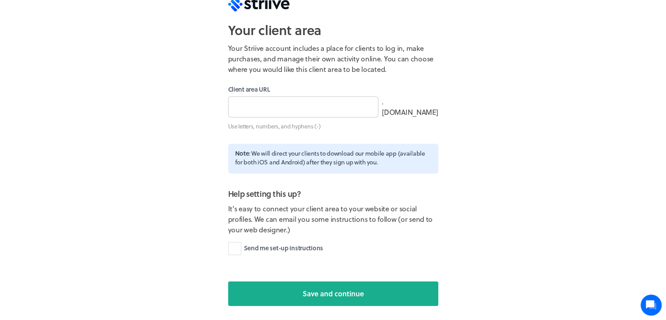 The height and width of the screenshot is (320, 666). What do you see at coordinates (333, 219) in the screenshot?
I see `p: It's easy to connect your client area to your website or social profiles. We can email you some i...` at bounding box center [333, 219].